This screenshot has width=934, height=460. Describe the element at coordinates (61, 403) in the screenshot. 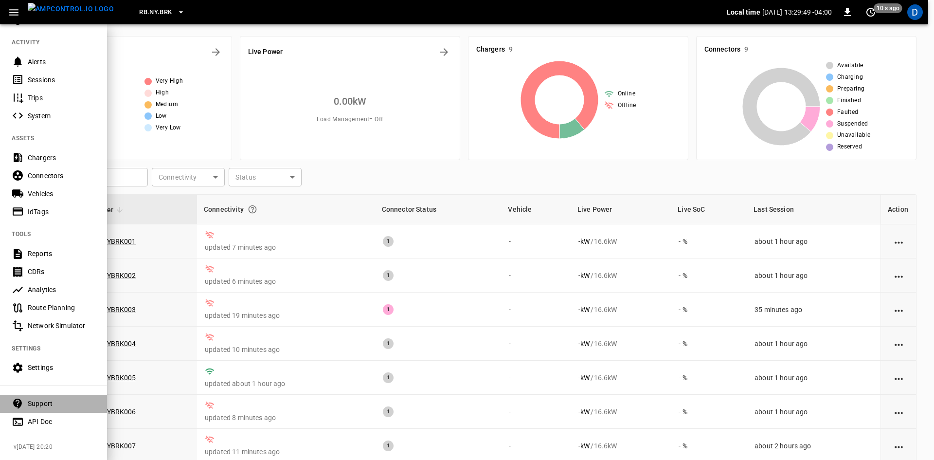

I see `div: Support` at that location.